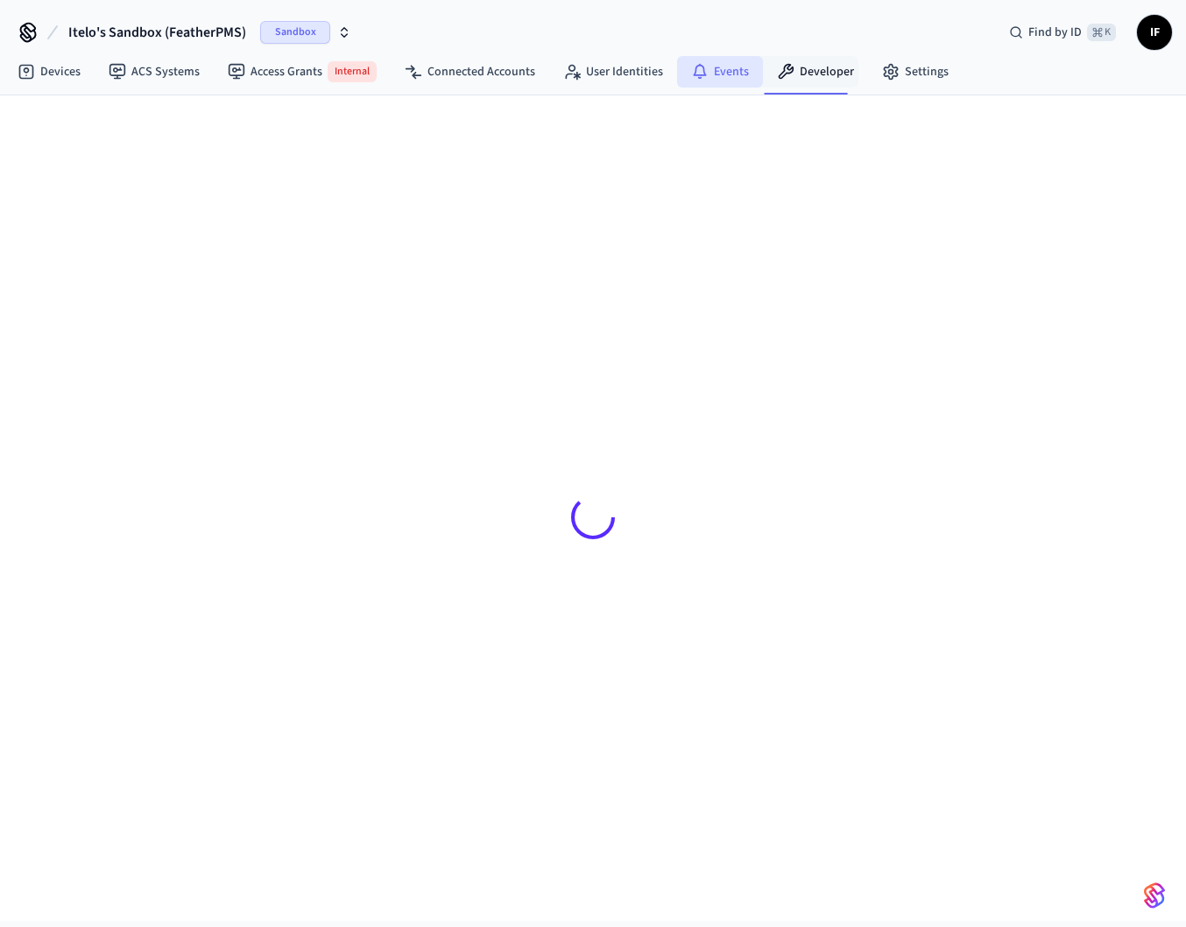 This screenshot has height=927, width=1186. Describe the element at coordinates (1054, 32) in the screenshot. I see `span: Find by ID` at that location.